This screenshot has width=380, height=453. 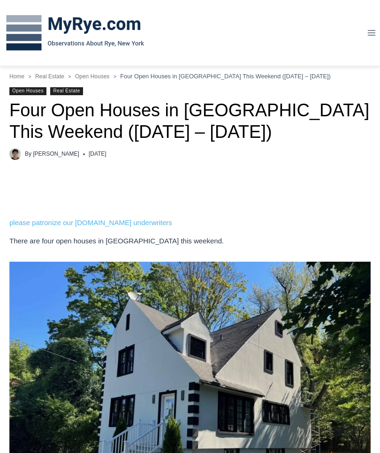 I want to click on span: Open Houses, so click(x=92, y=77).